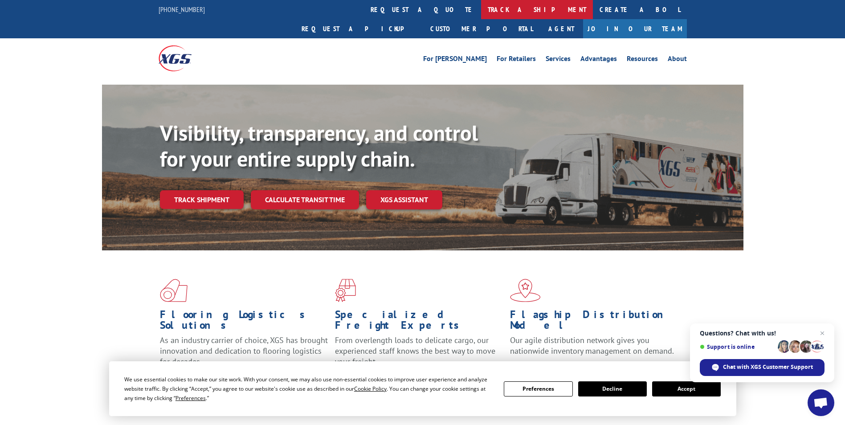 The height and width of the screenshot is (425, 845). Describe the element at coordinates (345, 290) in the screenshot. I see `img: xgs-icon-focused-on-flooring-red` at that location.